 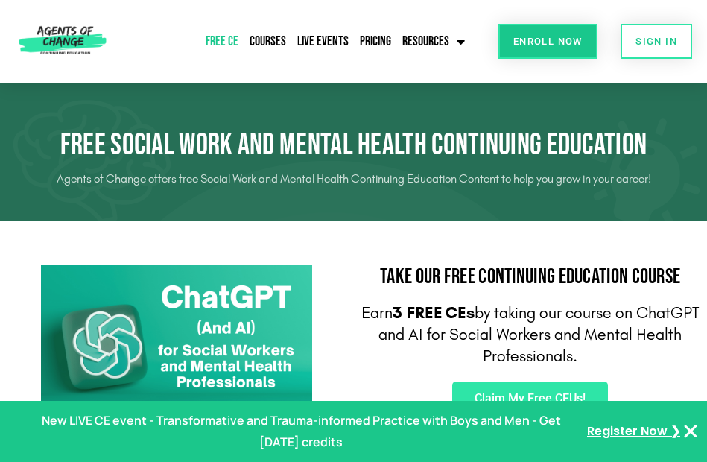 What do you see at coordinates (633, 431) in the screenshot?
I see `span: Register Now ❯` at bounding box center [633, 431].